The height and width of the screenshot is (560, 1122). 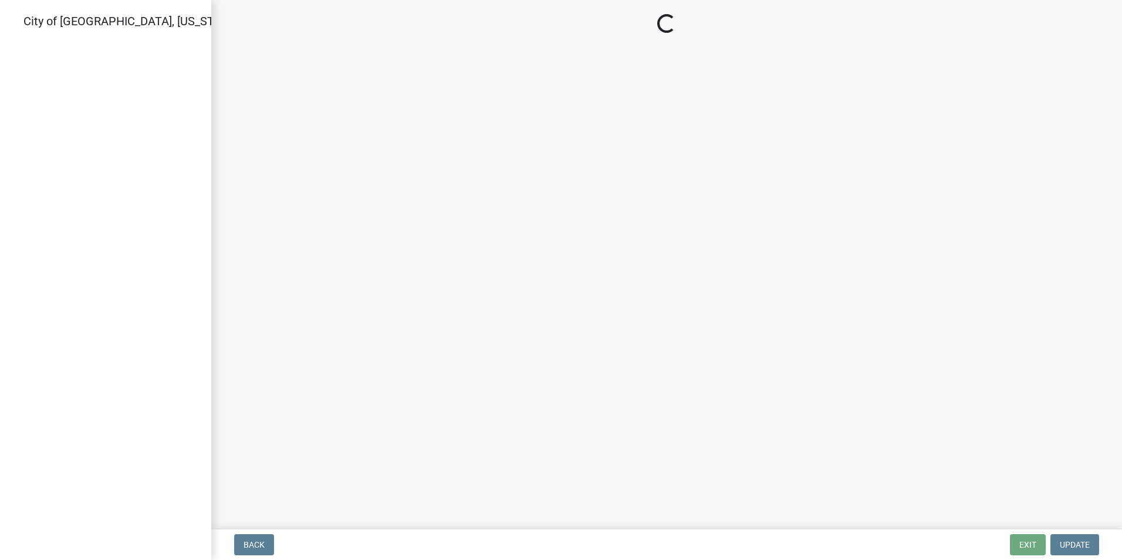 I want to click on span: Update, so click(x=1075, y=545).